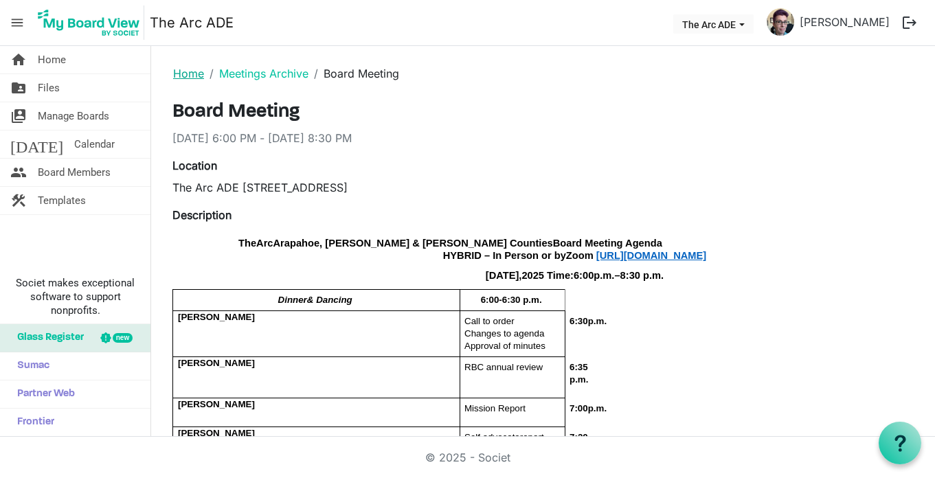 The height and width of the screenshot is (478, 935). I want to click on span: rc, so click(269, 243).